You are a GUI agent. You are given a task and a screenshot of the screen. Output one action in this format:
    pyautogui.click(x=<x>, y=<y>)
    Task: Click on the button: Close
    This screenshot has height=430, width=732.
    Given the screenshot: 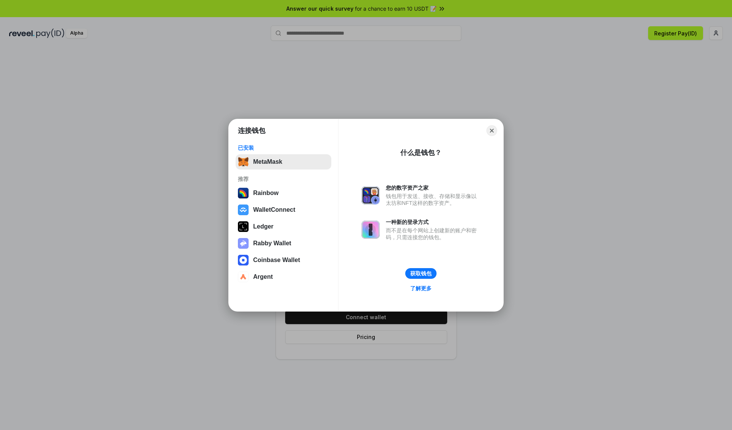 What is the action you would take?
    pyautogui.click(x=492, y=131)
    